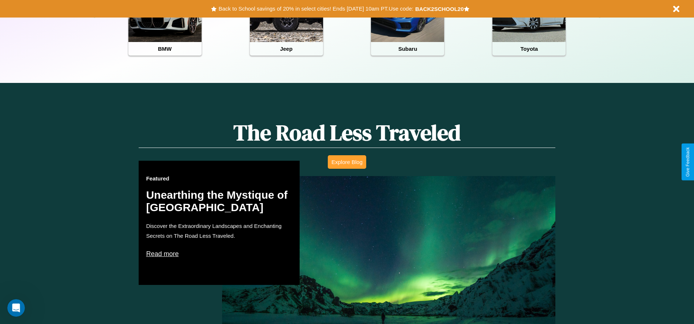 This screenshot has width=694, height=324. Describe the element at coordinates (165, 49) in the screenshot. I see `h4: BMW` at that location.